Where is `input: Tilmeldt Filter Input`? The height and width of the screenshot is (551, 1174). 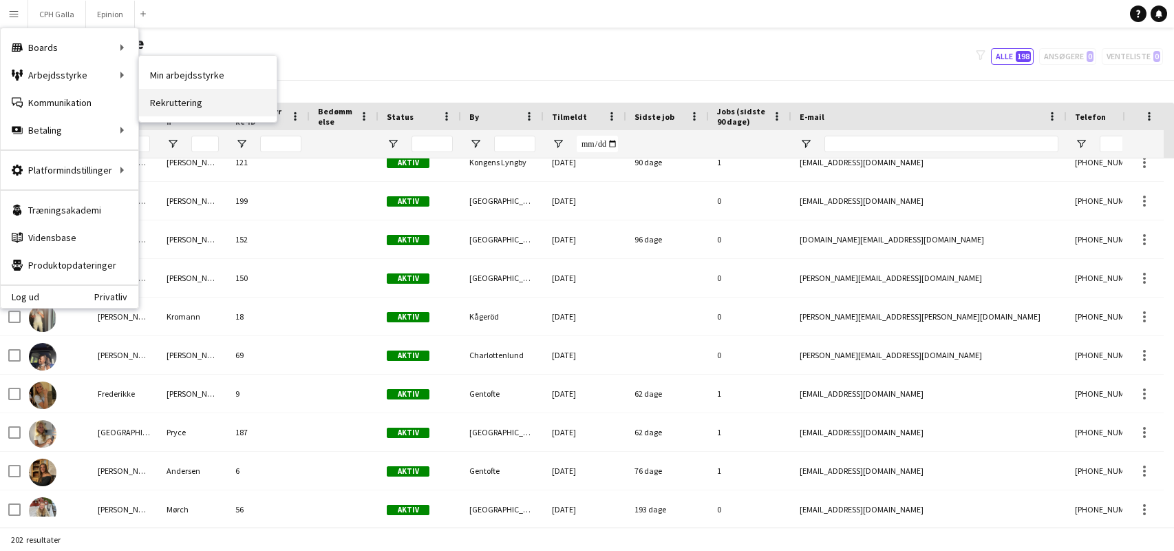
input: Tilmeldt Filter Input is located at coordinates (597, 144).